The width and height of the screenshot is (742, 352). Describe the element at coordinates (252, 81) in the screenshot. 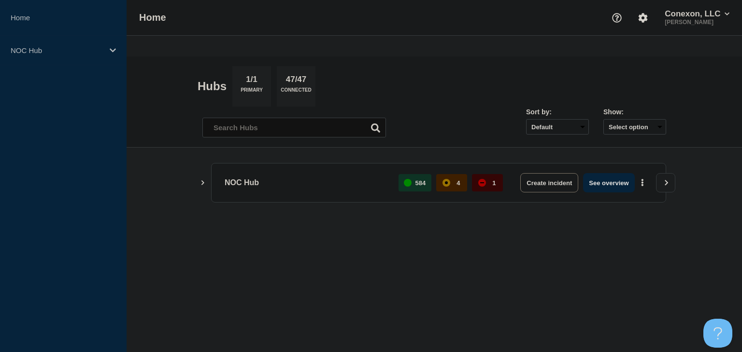

I see `p: 1/1` at that location.